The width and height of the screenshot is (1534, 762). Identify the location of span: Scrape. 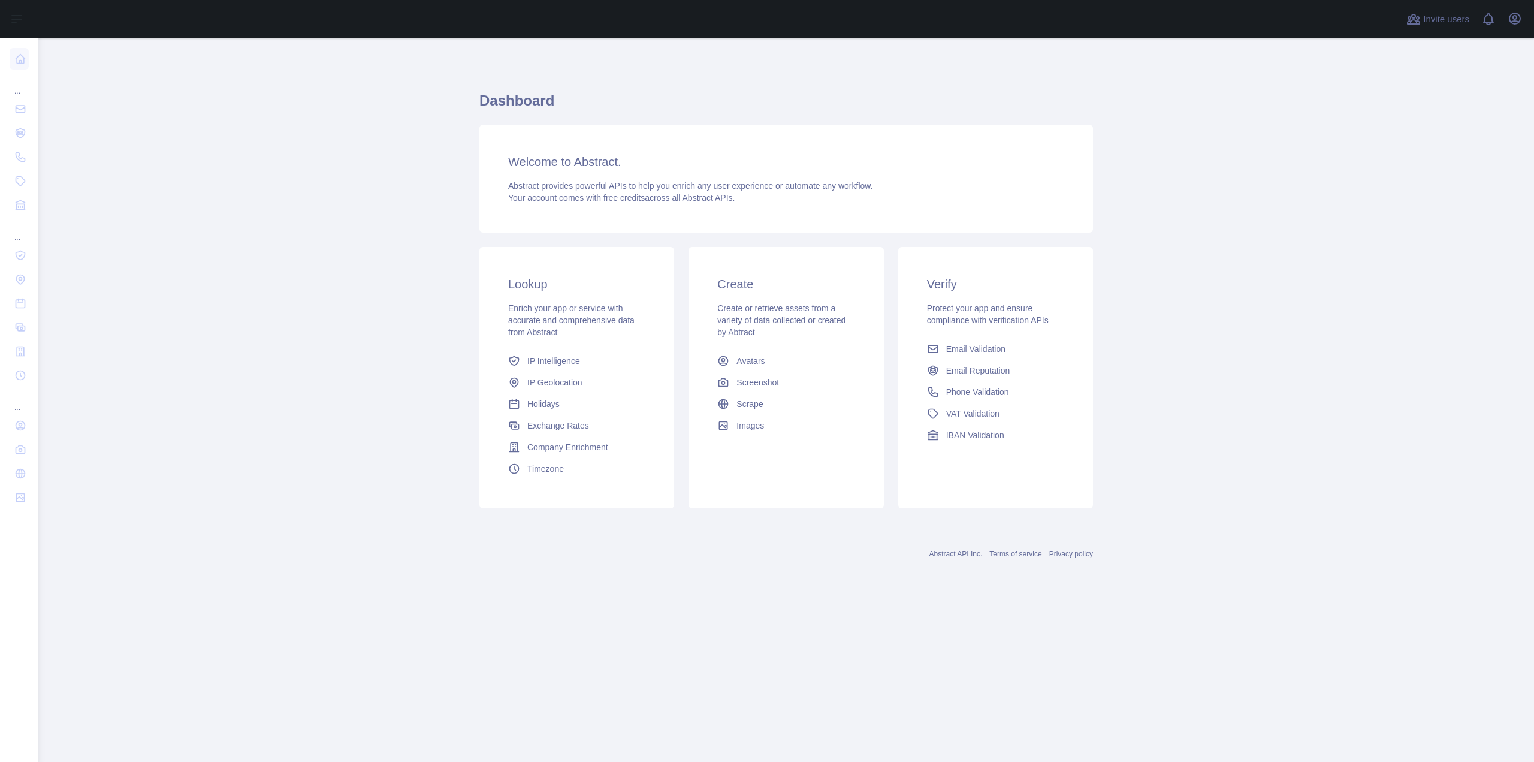
(750, 404).